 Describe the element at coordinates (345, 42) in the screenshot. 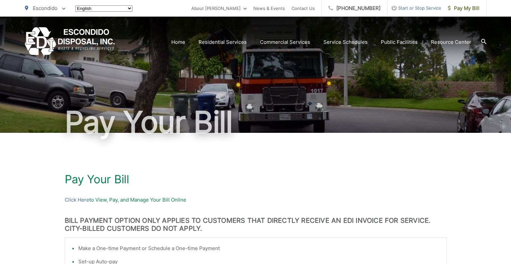

I see `a: Service Schedules` at that location.